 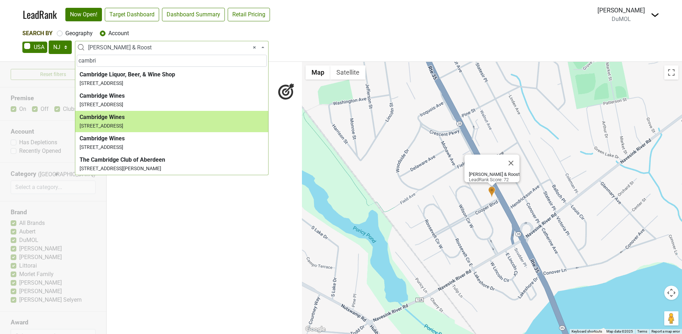 I want to click on img: Dropdown Menu, so click(x=655, y=15).